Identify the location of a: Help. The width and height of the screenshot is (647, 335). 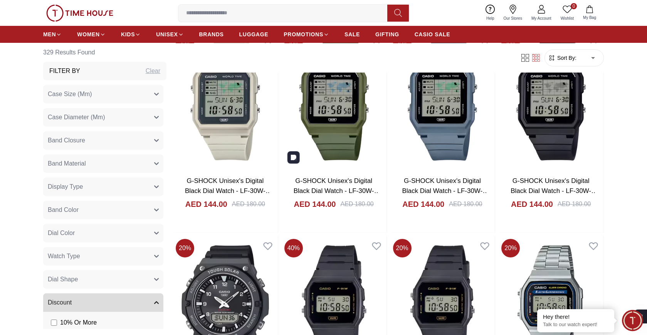
(490, 13).